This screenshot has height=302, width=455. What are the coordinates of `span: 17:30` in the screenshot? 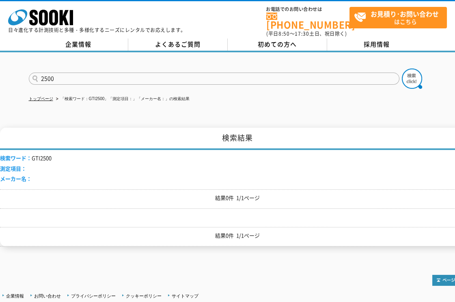 It's located at (302, 34).